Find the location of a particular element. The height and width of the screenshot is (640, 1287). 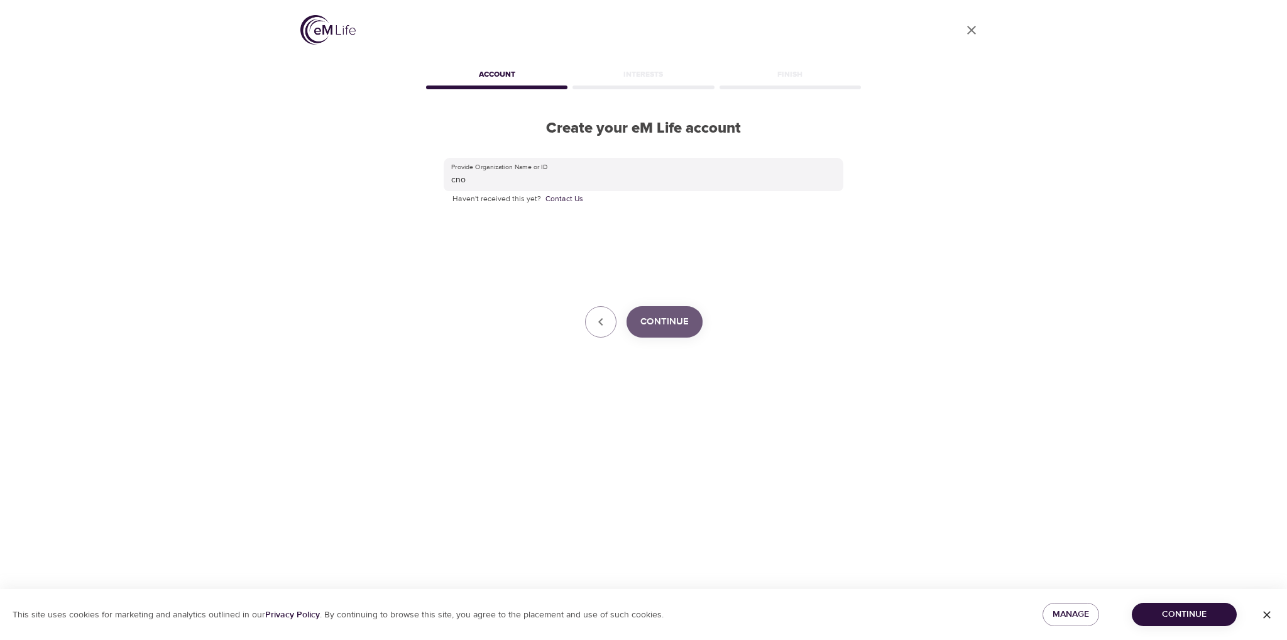

h2: Create your eM Life account is located at coordinates (643, 128).